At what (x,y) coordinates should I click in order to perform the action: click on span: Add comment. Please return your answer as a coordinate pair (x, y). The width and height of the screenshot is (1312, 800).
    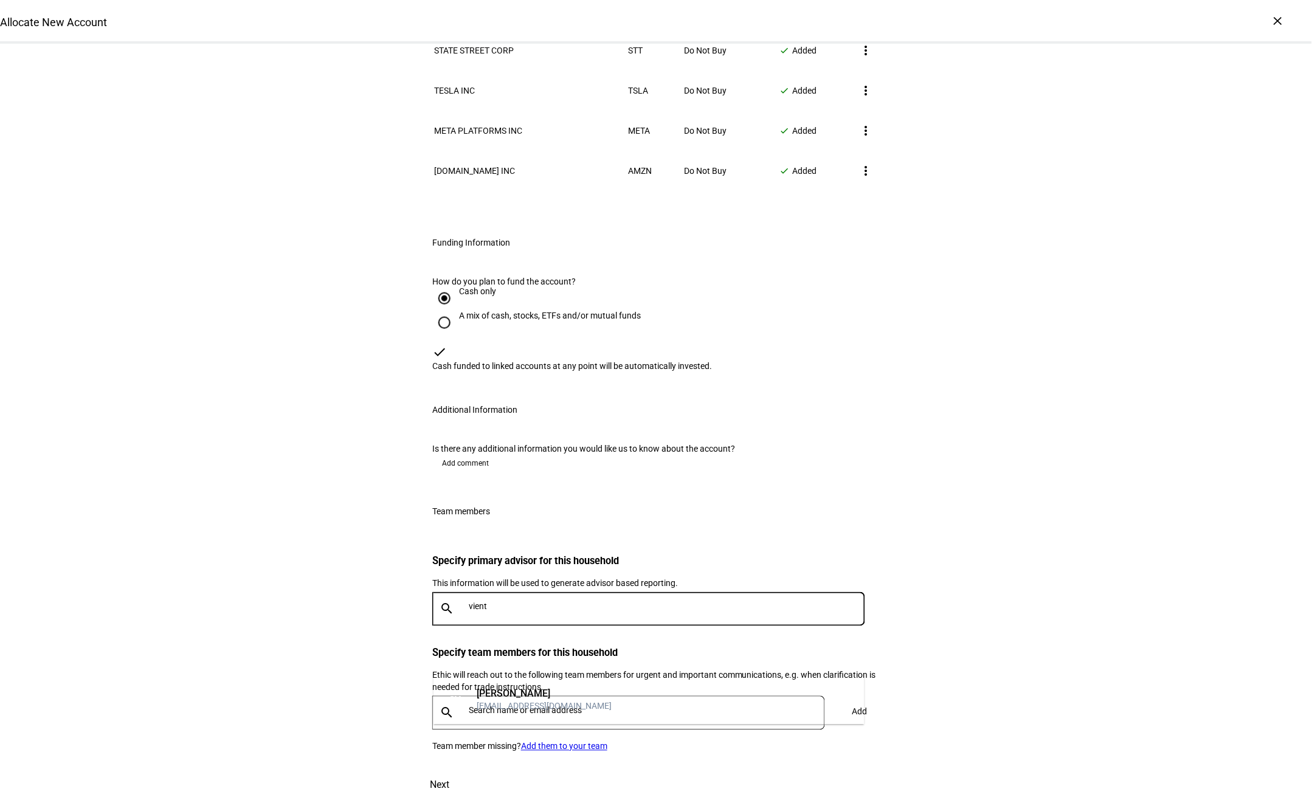
    Looking at the image, I should click on (465, 463).